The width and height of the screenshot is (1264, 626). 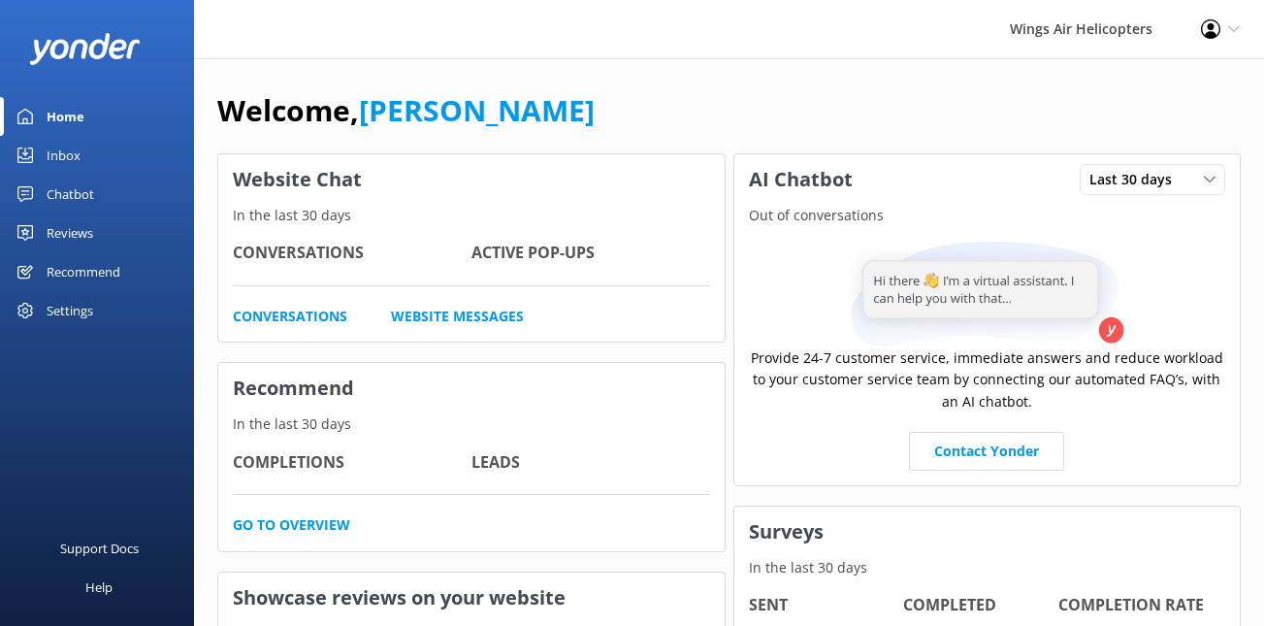 What do you see at coordinates (291, 525) in the screenshot?
I see `a: Go to overview` at bounding box center [291, 525].